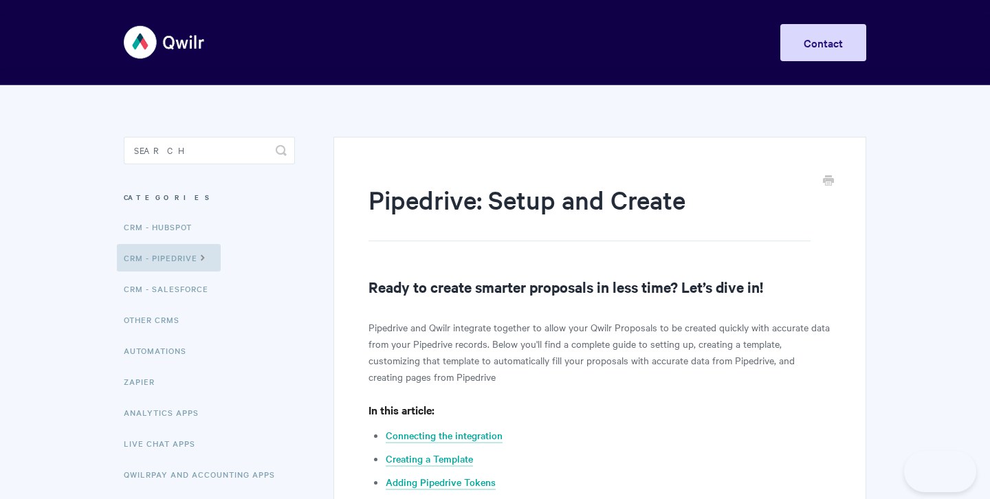 This screenshot has height=499, width=990. I want to click on a: Analytics Apps, so click(166, 412).